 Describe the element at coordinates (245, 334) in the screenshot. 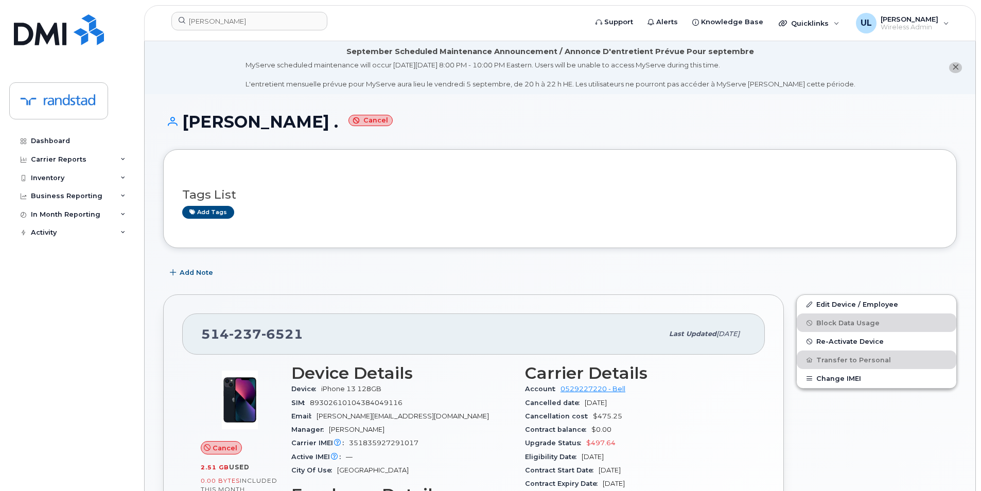

I see `span: 237` at that location.